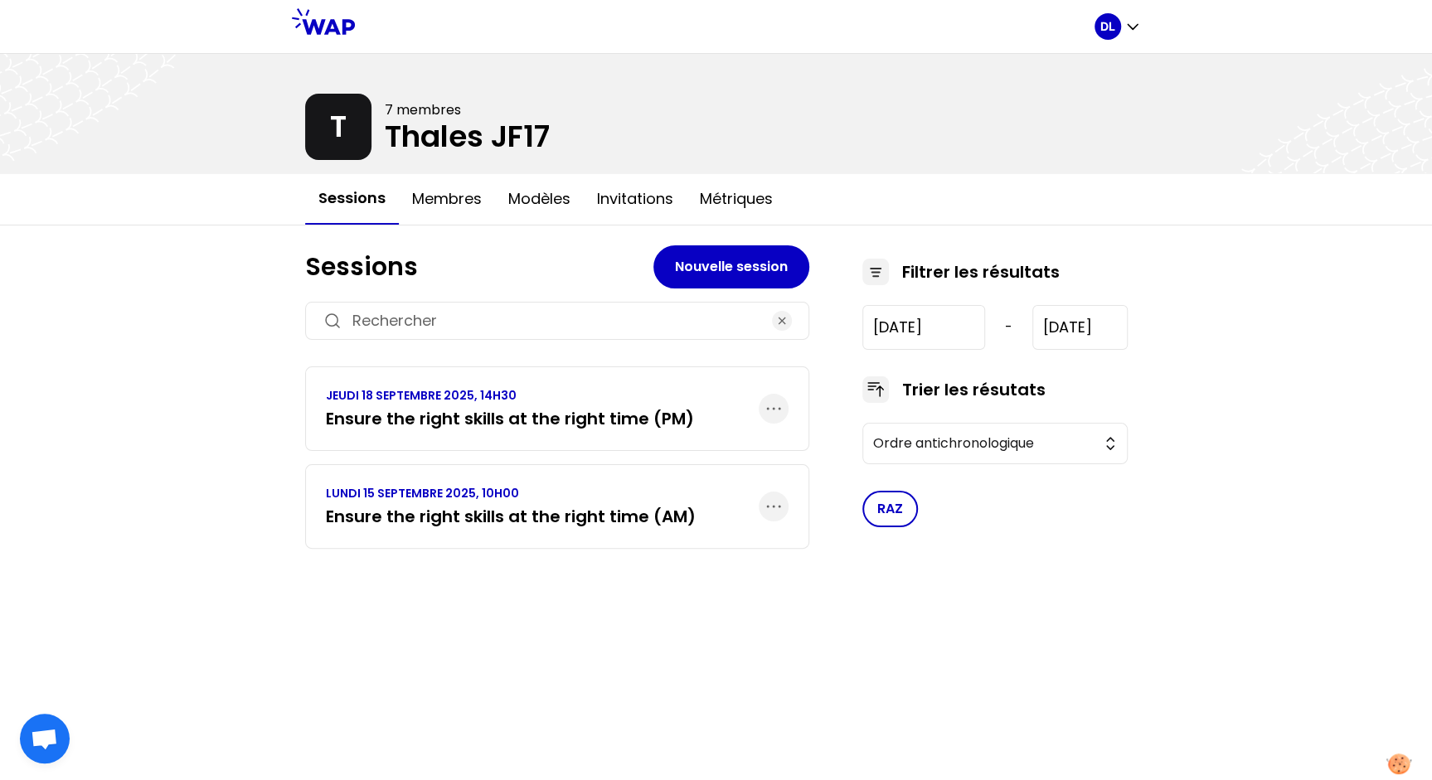 This screenshot has width=1432, height=780. I want to click on button: DL, so click(1118, 27).